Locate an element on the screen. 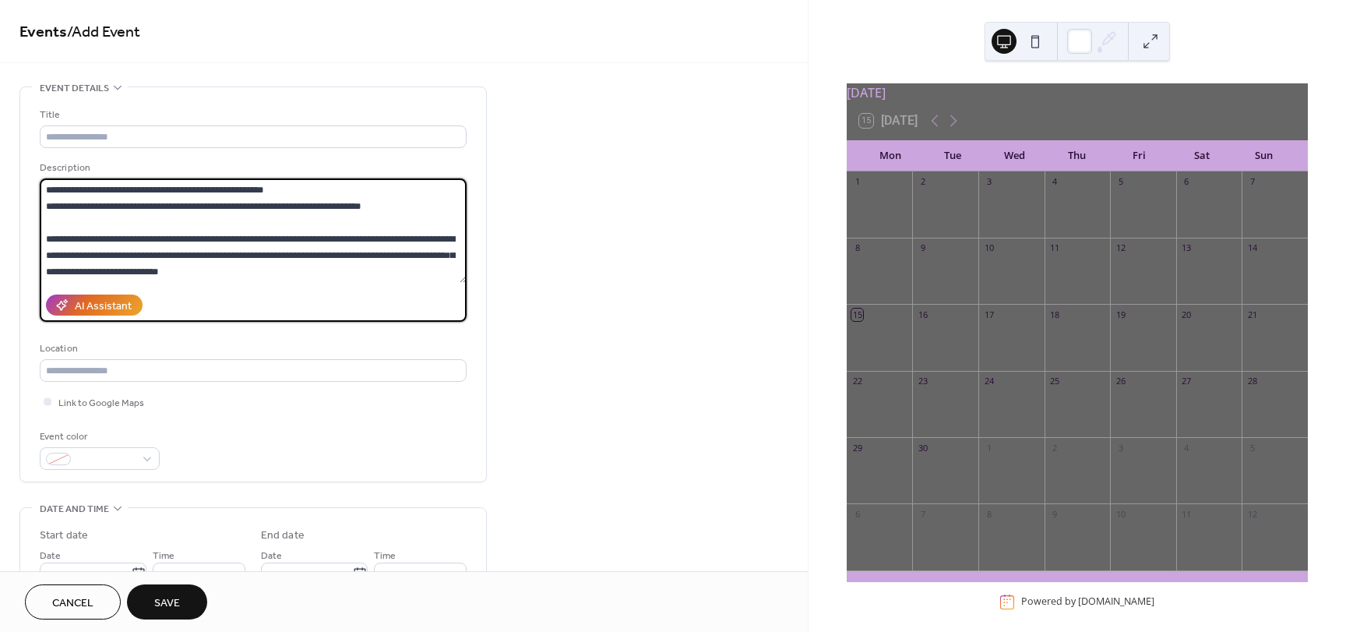  span: Cancel is located at coordinates (72, 603).